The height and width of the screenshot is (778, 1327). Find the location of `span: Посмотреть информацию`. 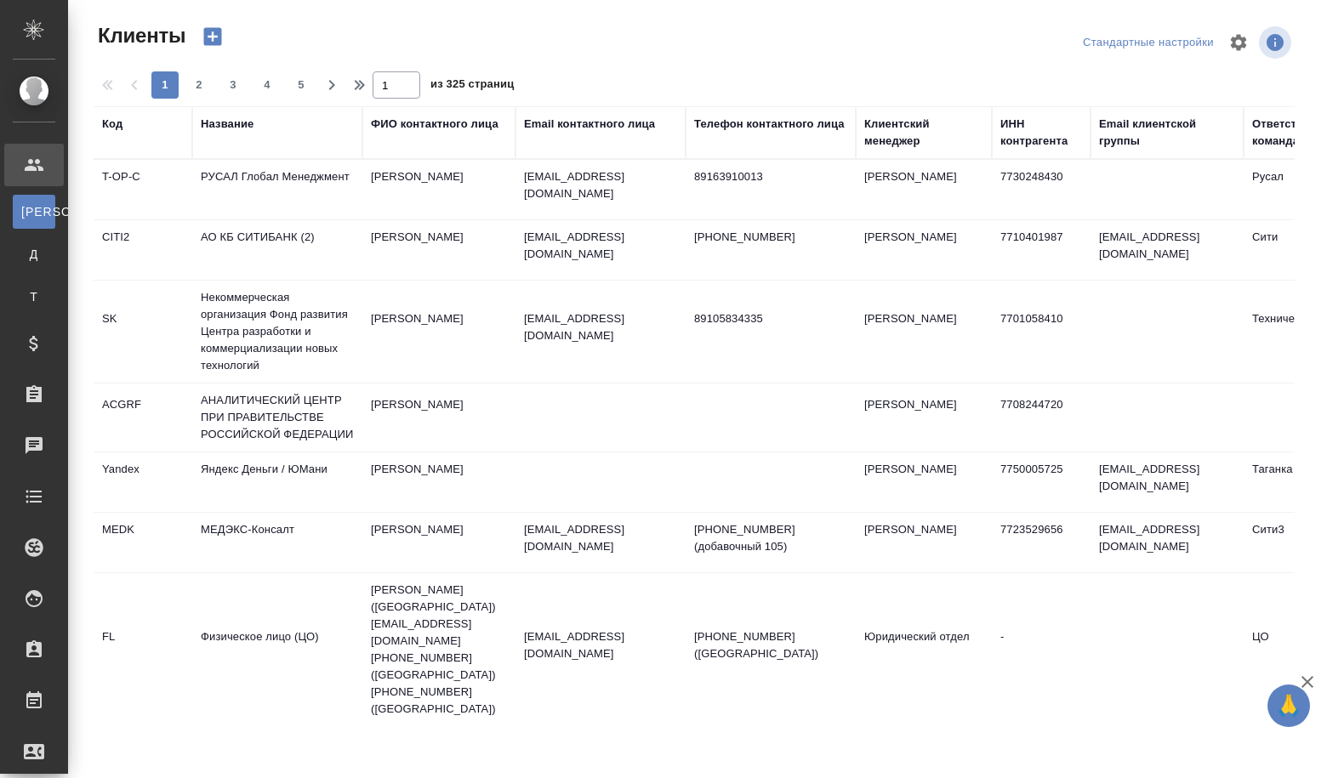

span: Посмотреть информацию is located at coordinates (1277, 43).